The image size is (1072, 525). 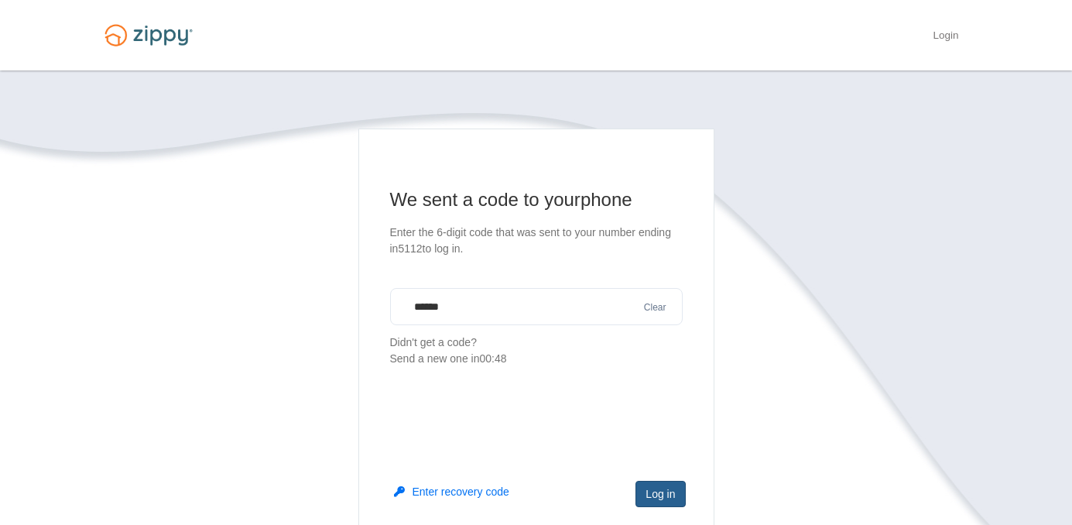 I want to click on a: Login, so click(x=945, y=37).